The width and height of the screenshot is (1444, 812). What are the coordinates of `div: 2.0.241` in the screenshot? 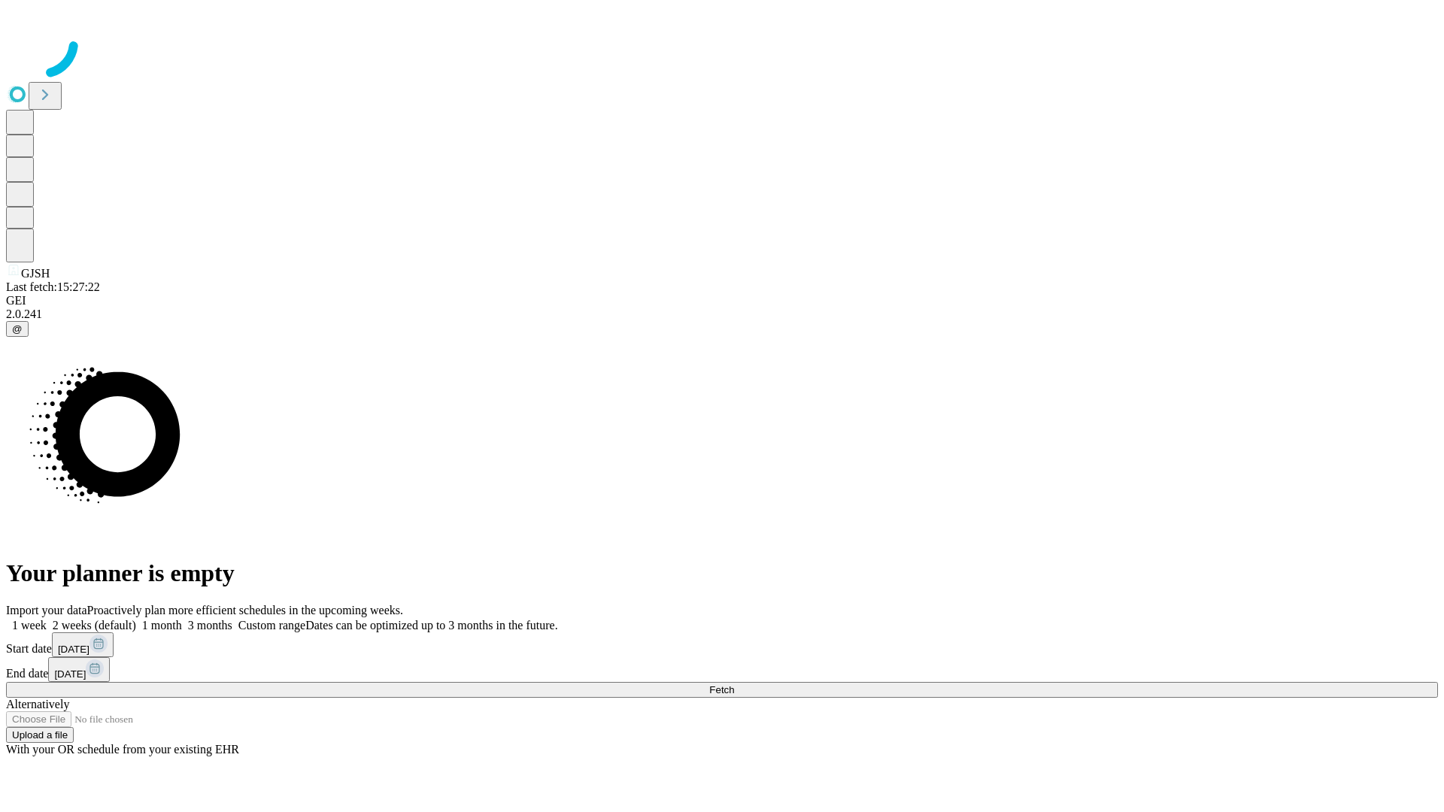 It's located at (722, 314).